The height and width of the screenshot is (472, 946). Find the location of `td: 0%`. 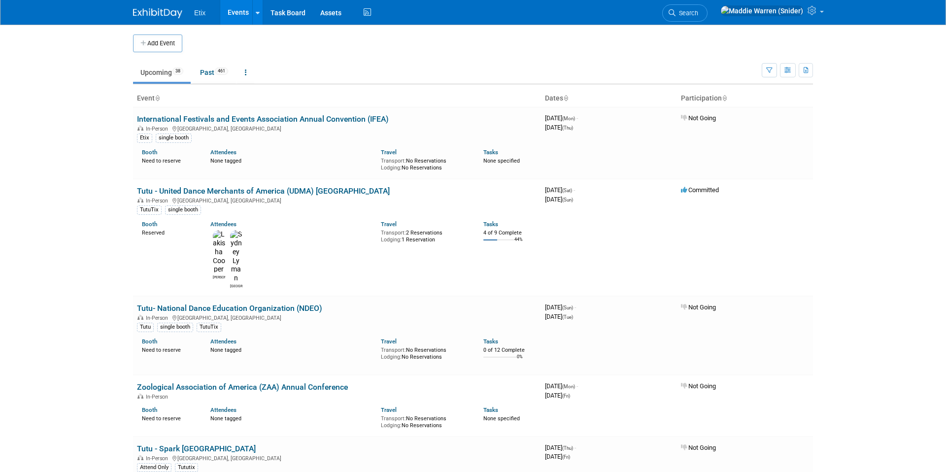

td: 0% is located at coordinates (520, 361).